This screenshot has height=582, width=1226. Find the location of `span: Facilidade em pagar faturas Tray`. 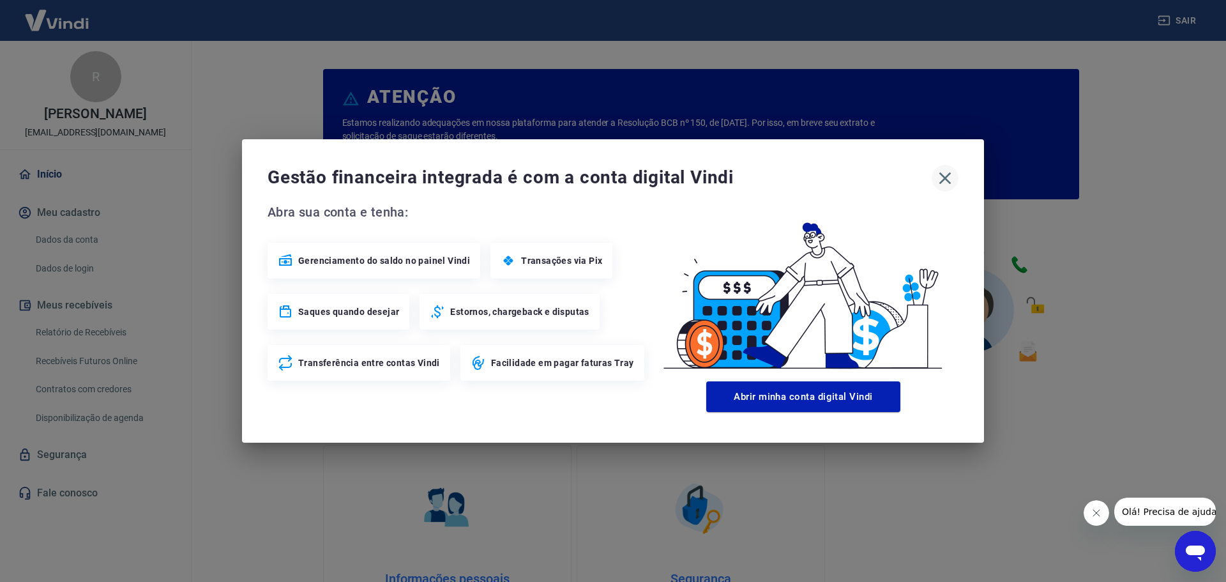

span: Facilidade em pagar faturas Tray is located at coordinates (563, 363).